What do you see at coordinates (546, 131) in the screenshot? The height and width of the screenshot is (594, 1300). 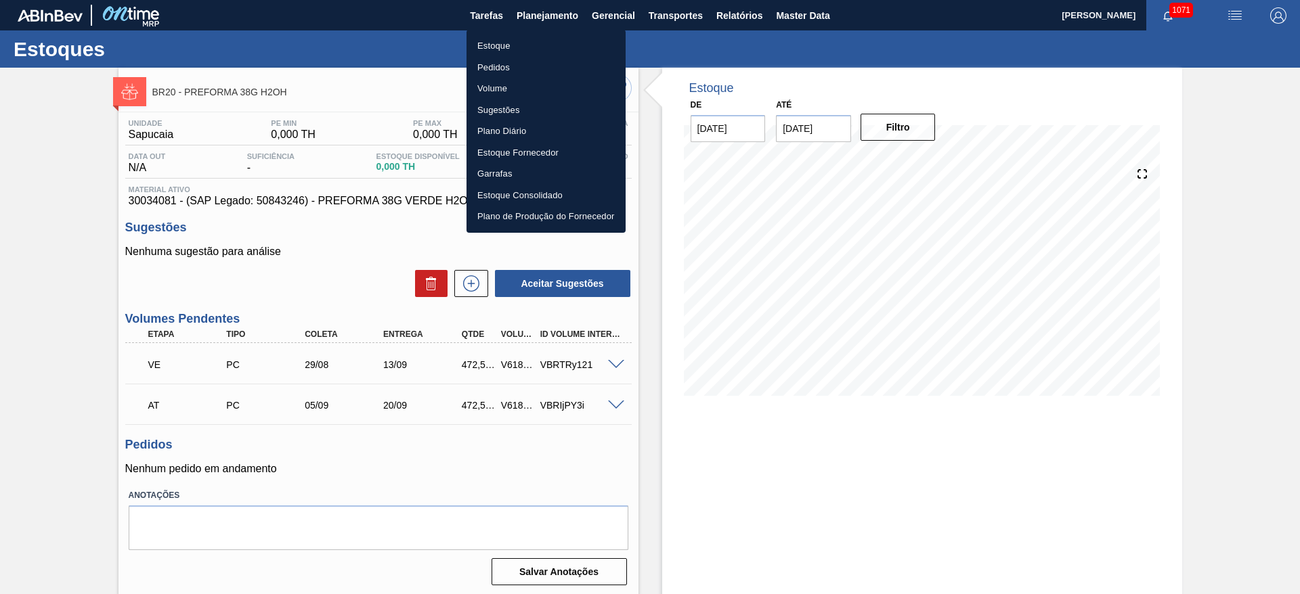 I see `li: Plano Diário` at bounding box center [546, 131].